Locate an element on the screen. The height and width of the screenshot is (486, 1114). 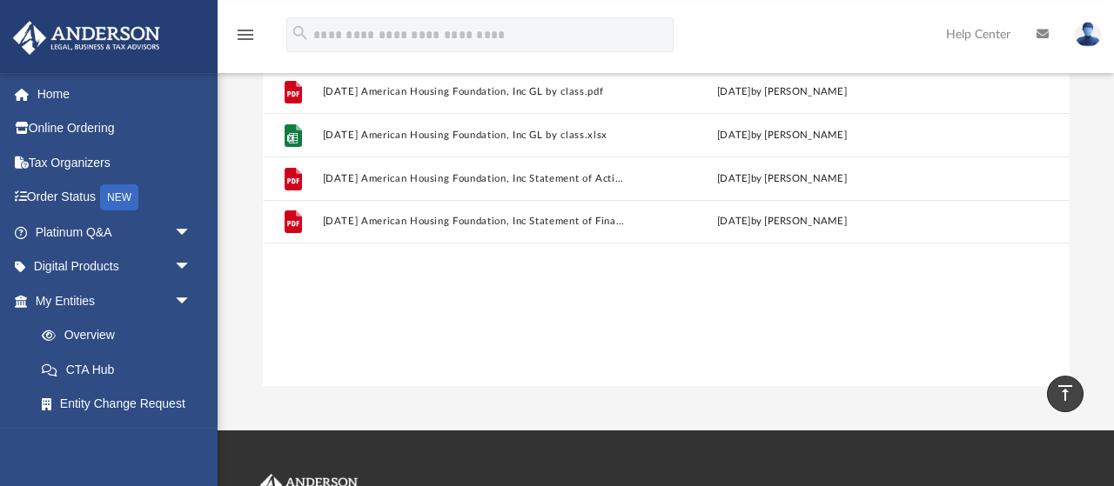
a: Overview is located at coordinates (121, 336).